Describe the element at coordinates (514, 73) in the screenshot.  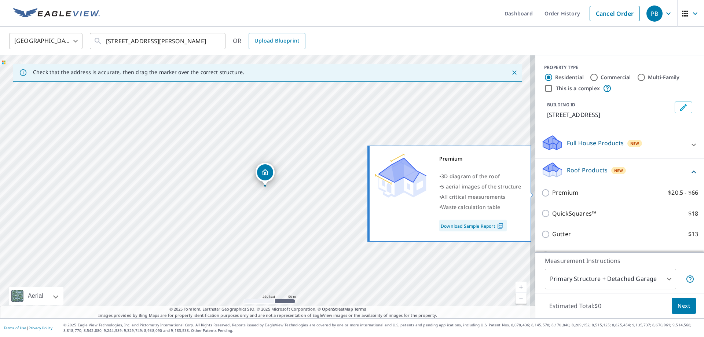
I see `button: Close` at that location.